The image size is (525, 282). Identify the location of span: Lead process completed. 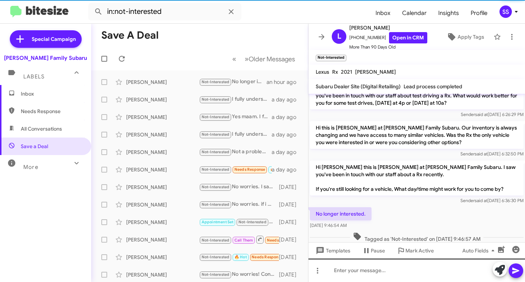
(432, 86).